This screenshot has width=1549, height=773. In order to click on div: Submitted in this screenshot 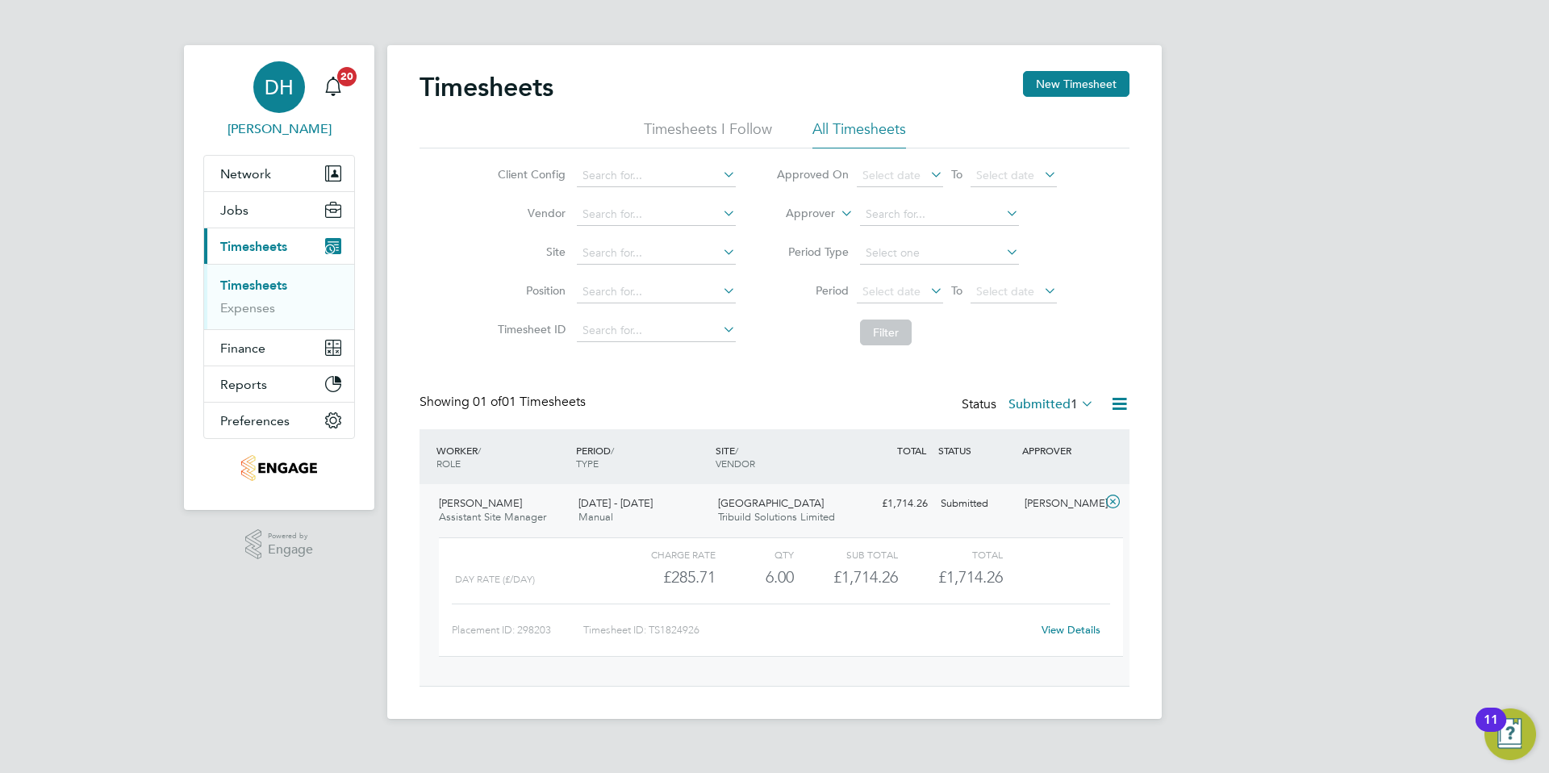, I will do `click(976, 504)`.